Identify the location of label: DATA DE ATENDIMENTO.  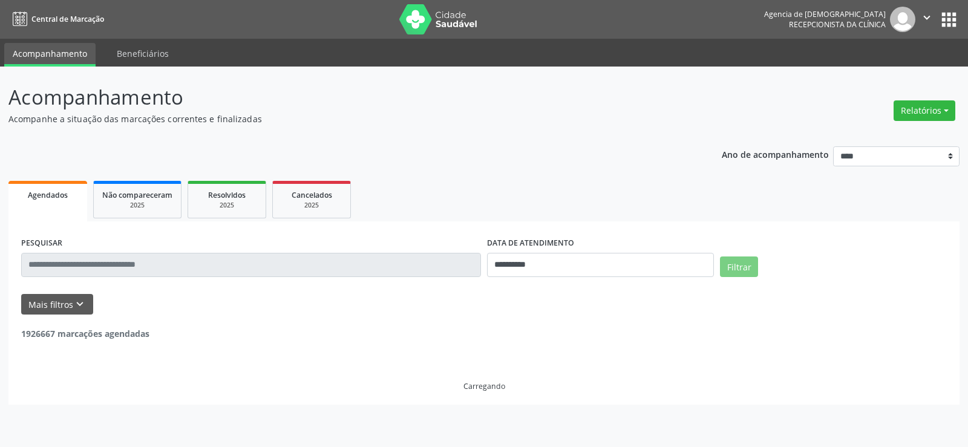
(531, 243).